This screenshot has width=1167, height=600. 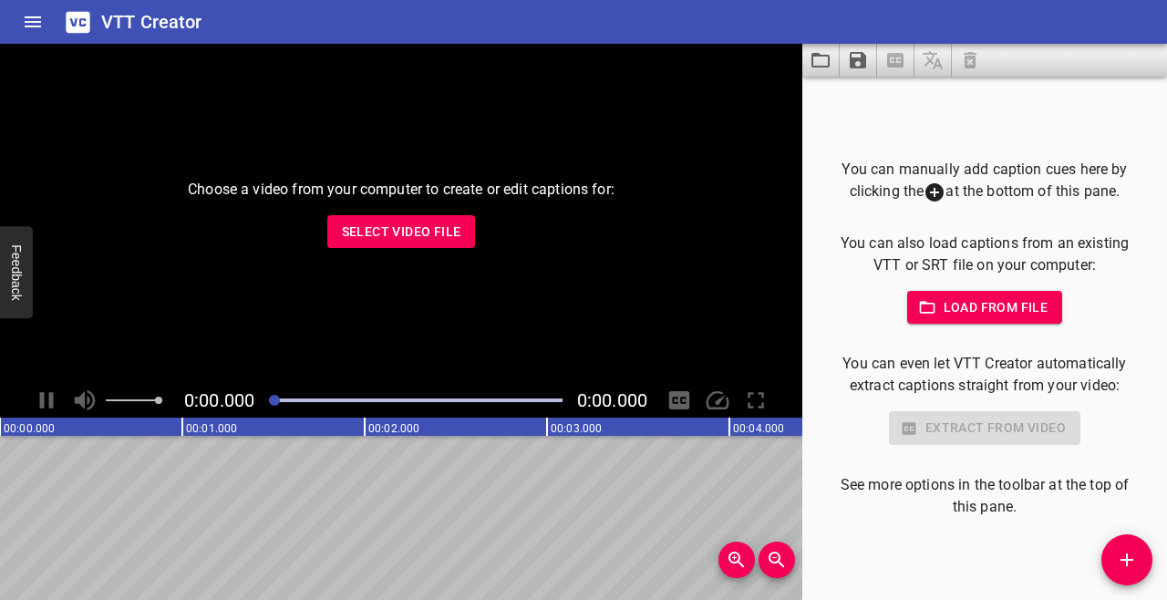 I want to click on p: You can also load captions from an existing VTT or SRT file on your computer:, so click(x=985, y=254).